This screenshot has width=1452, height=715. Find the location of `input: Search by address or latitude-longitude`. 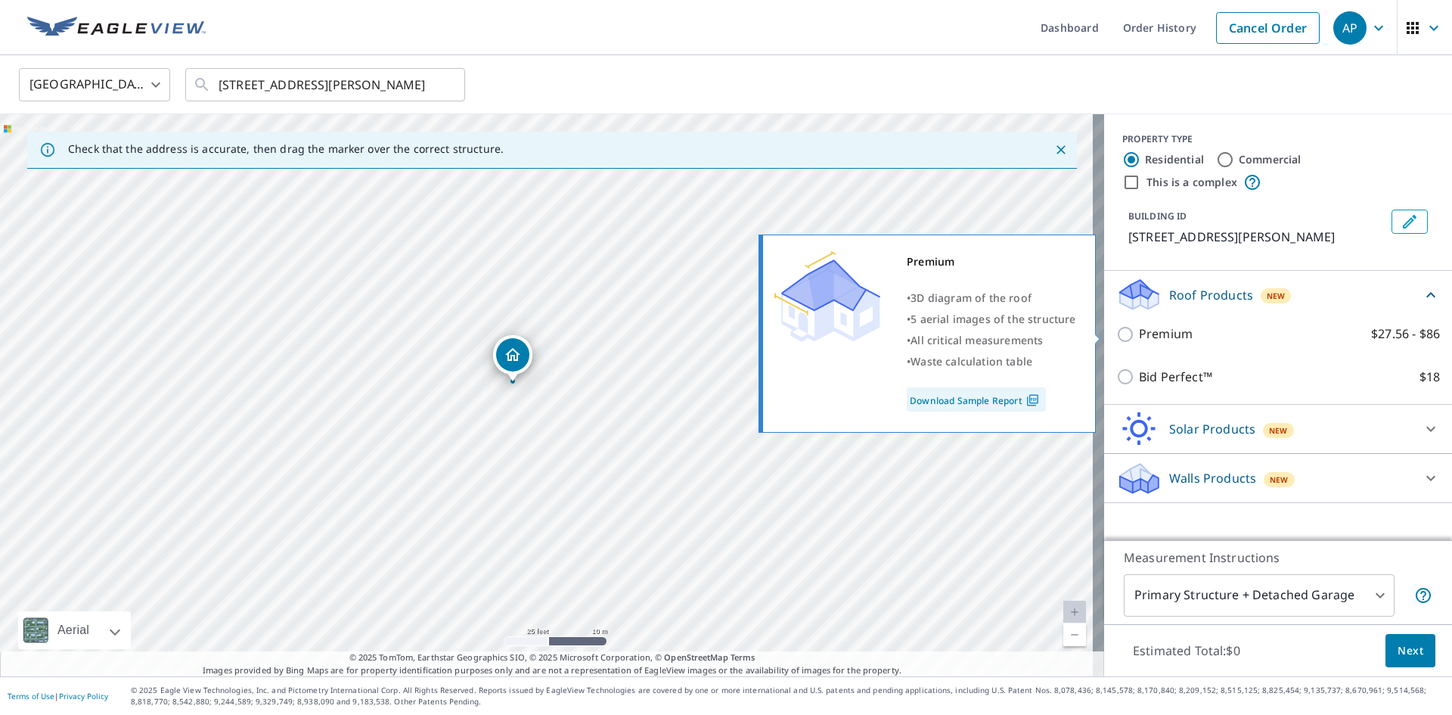

input: Search by address or latitude-longitude is located at coordinates (326, 85).